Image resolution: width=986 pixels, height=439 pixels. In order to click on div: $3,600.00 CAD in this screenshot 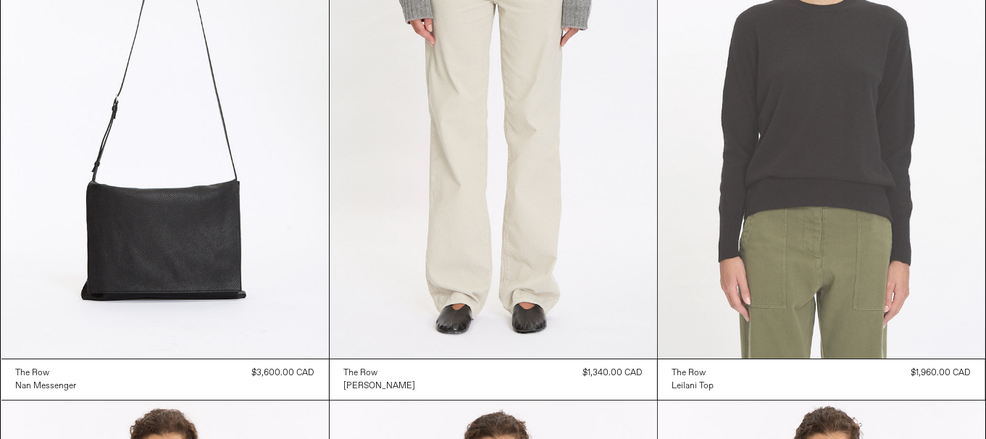, I will do `click(283, 373)`.